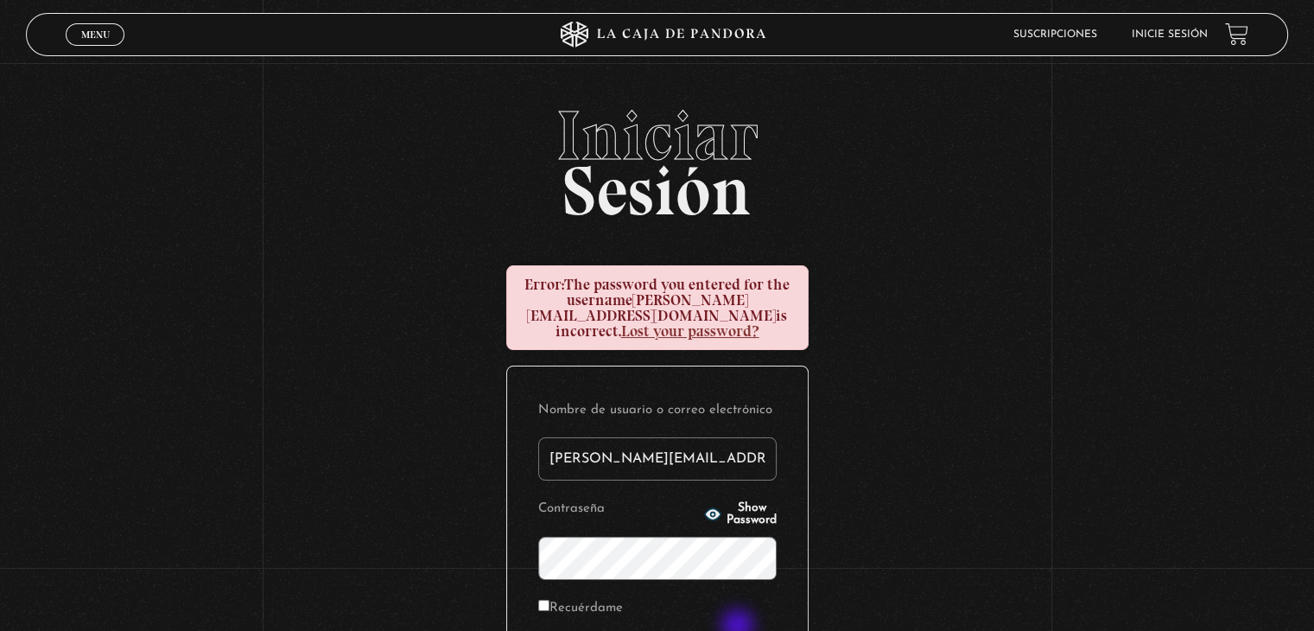 Image resolution: width=1314 pixels, height=631 pixels. Describe the element at coordinates (95, 35) in the screenshot. I see `span: Menu` at that location.